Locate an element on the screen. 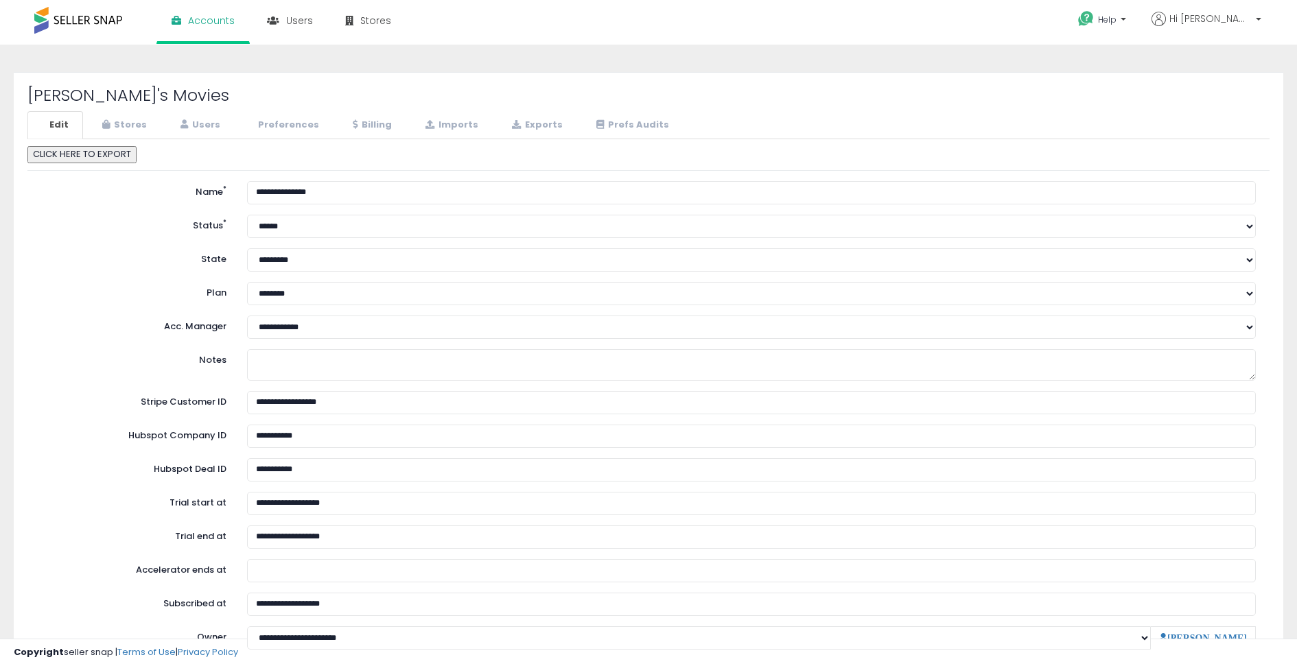  label: Trial start at is located at coordinates (134, 501).